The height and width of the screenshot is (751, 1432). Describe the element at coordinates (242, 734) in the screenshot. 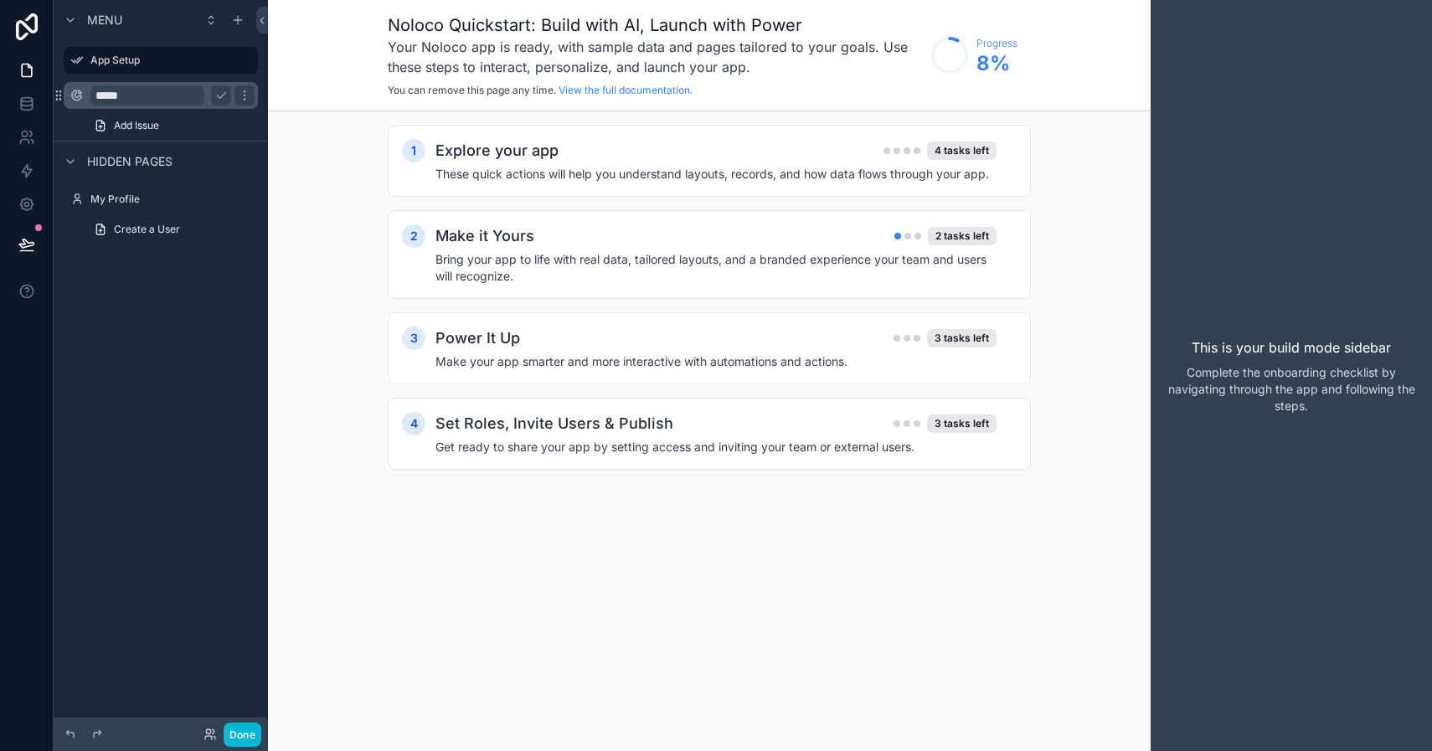

I see `button: Done` at that location.